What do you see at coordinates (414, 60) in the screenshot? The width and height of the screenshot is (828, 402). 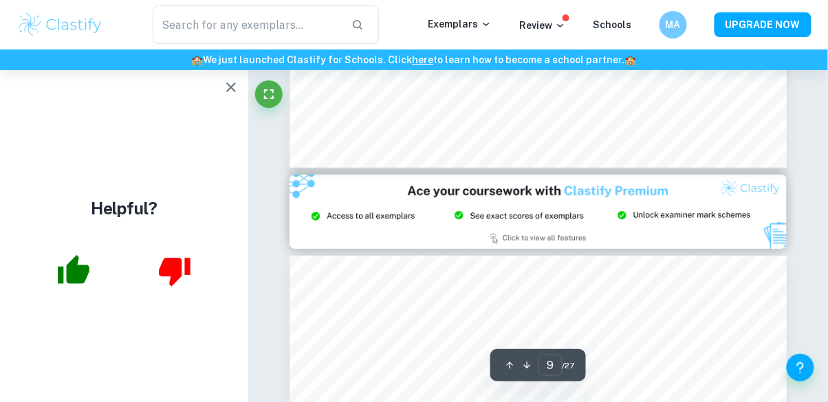 I see `h6: We just launched Clastify for Schools. Click to learn how to become a school partner.` at bounding box center [414, 60].